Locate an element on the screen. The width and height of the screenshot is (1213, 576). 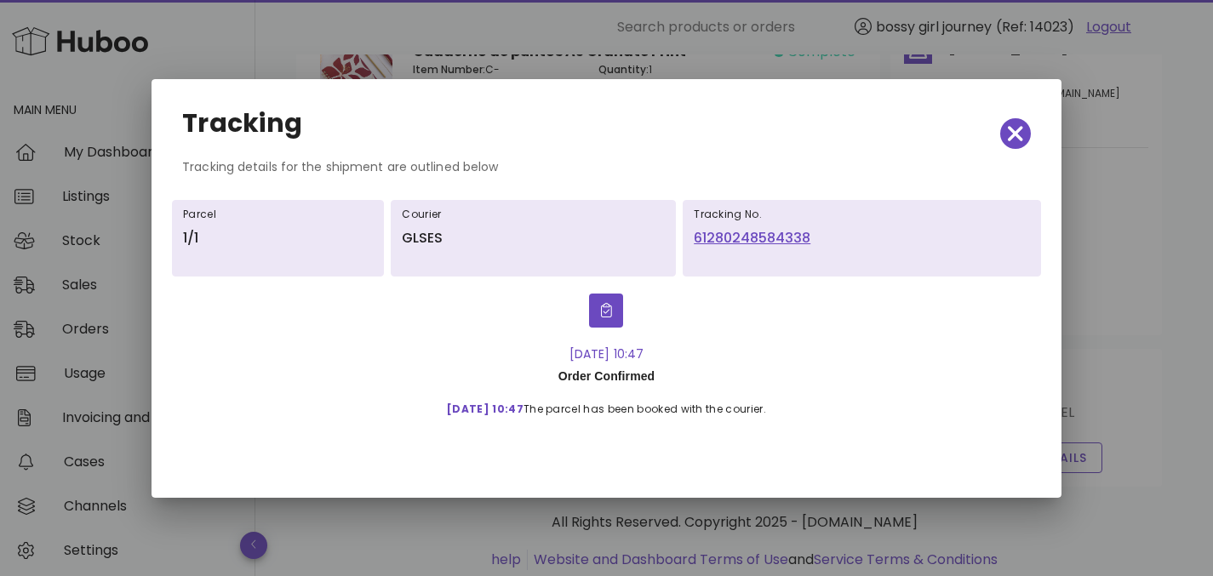
img: tab_keywords_by_traffic_grey.svg is located at coordinates (188, 106).